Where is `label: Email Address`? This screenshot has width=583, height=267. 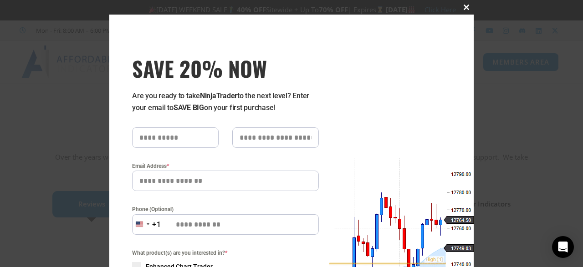
label: Email Address is located at coordinates (225, 166).